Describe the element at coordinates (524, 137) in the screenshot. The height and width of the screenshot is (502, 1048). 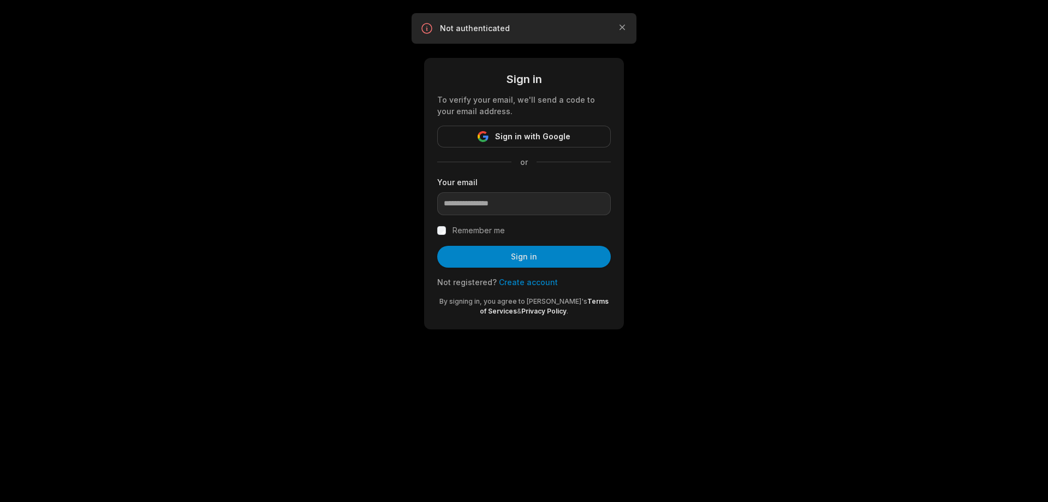
I see `button: Sign in with Google` at that location.